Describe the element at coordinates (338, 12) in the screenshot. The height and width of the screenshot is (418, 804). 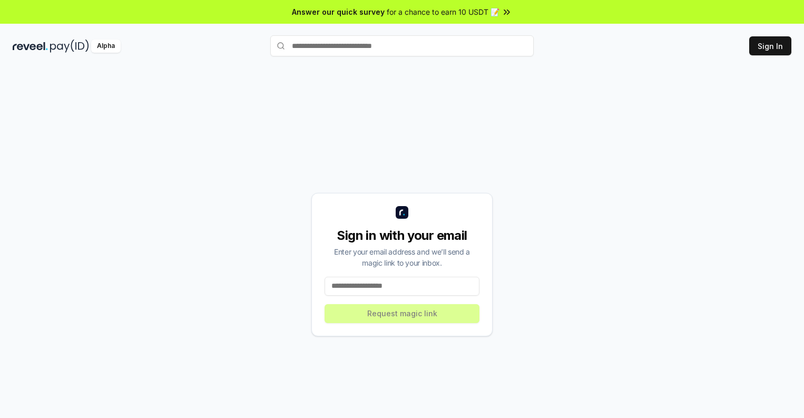
I see `span: Answer our quick survey` at that location.